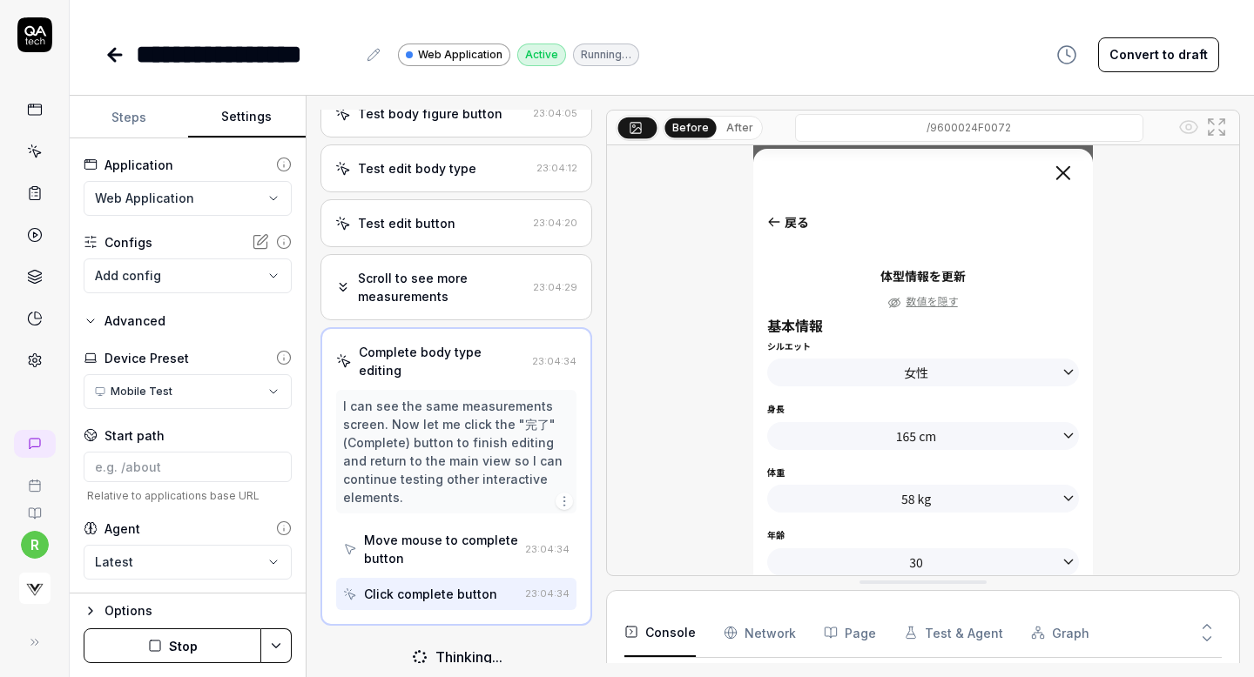  What do you see at coordinates (34, 583) in the screenshot?
I see `button: Virtusize Logo` at bounding box center [34, 583].